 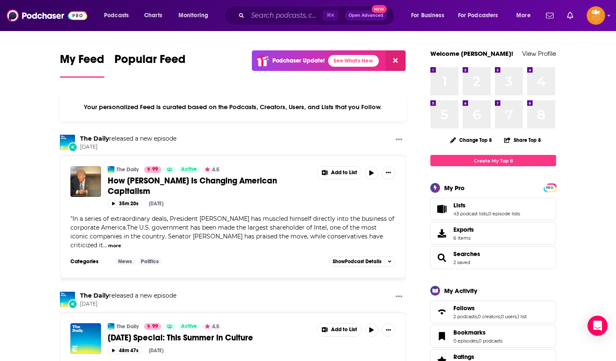 I want to click on button: Open AdvancedNew, so click(x=366, y=16).